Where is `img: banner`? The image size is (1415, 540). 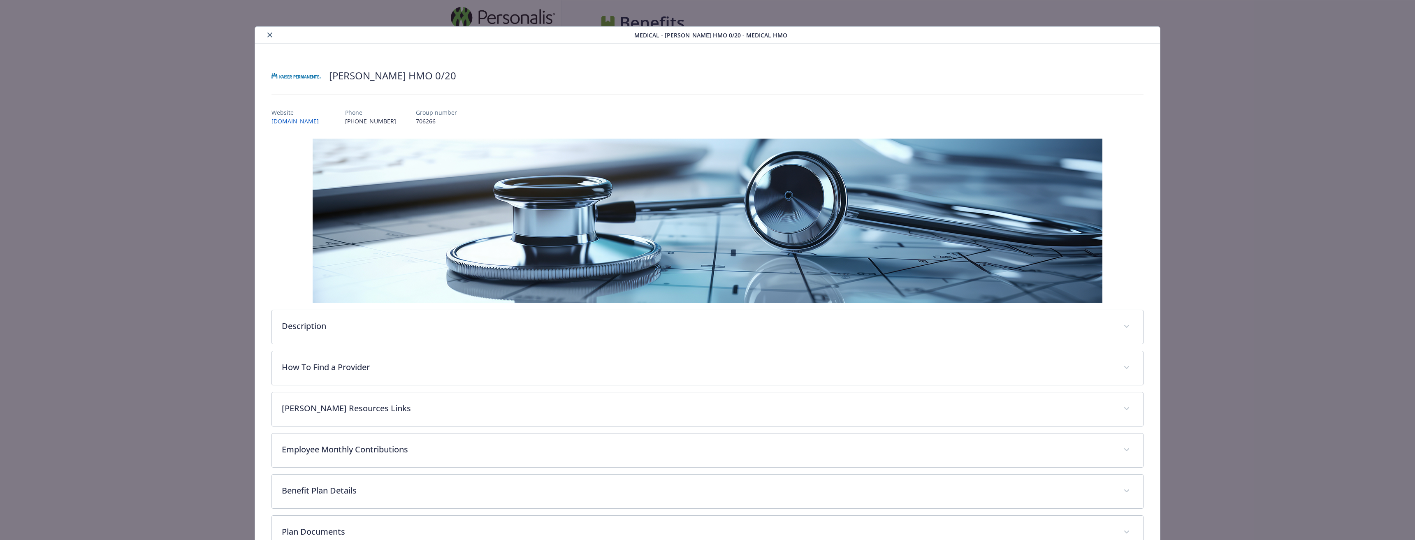 img: banner is located at coordinates (708, 221).